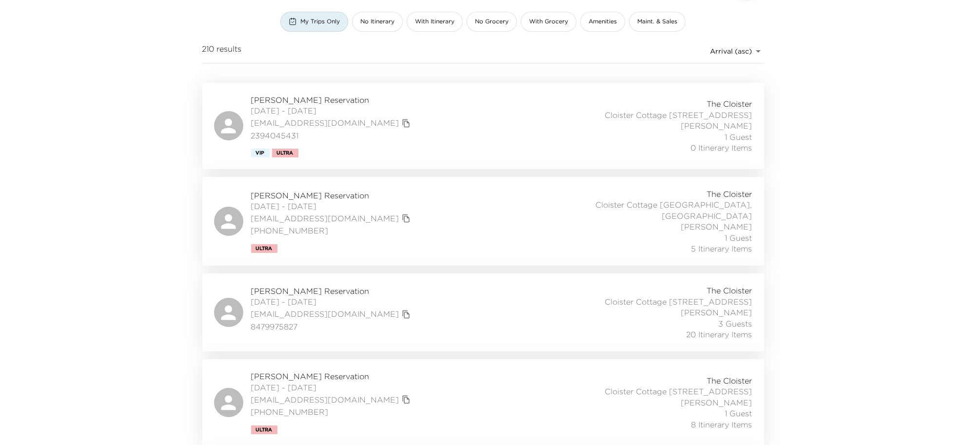 The image size is (966, 445). Describe the element at coordinates (434, 21) in the screenshot. I see `button: With Itinerary` at that location.